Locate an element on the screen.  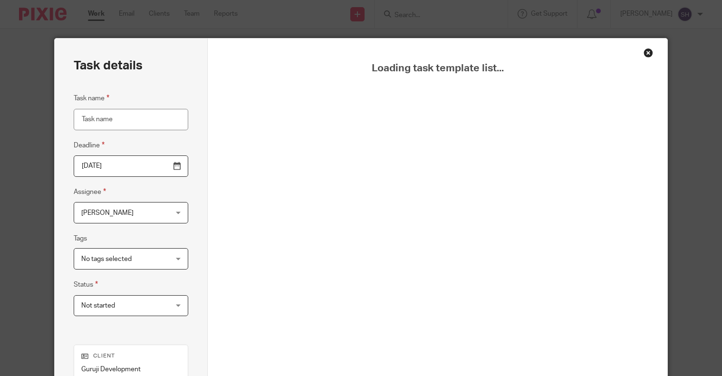
input: Pick a date is located at coordinates (131, 166).